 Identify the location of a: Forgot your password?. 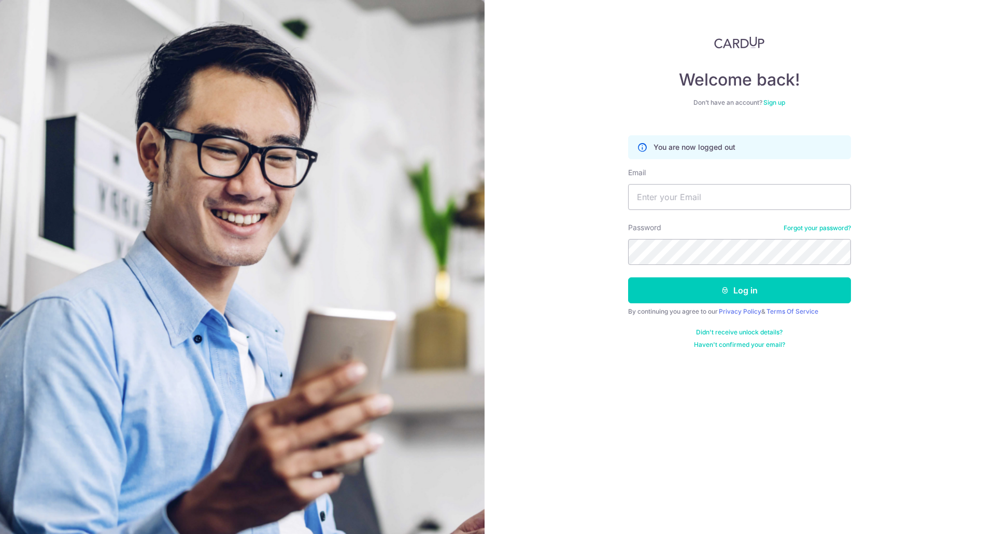
(817, 228).